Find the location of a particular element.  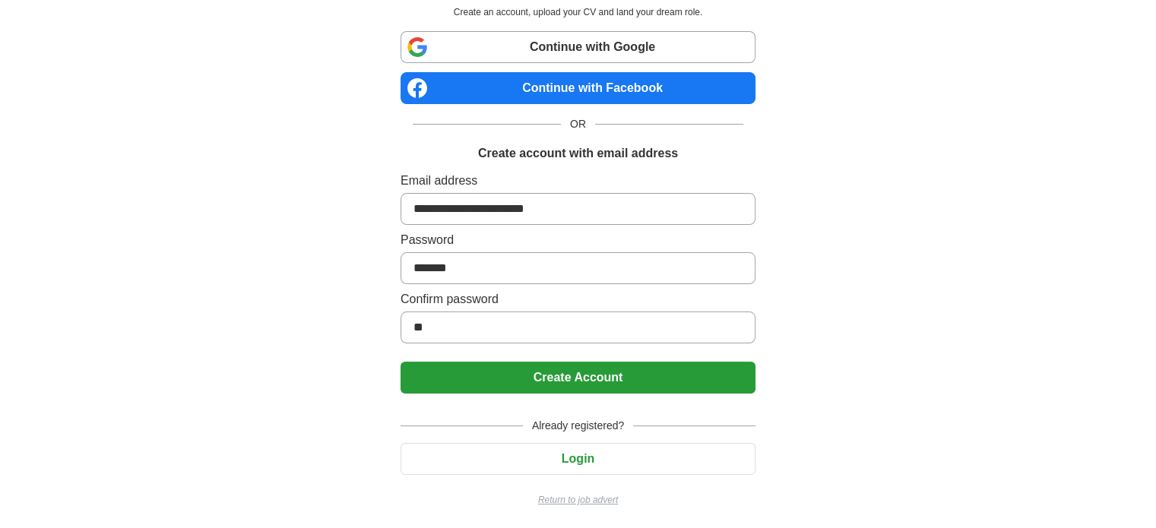

label: Password is located at coordinates (578, 240).